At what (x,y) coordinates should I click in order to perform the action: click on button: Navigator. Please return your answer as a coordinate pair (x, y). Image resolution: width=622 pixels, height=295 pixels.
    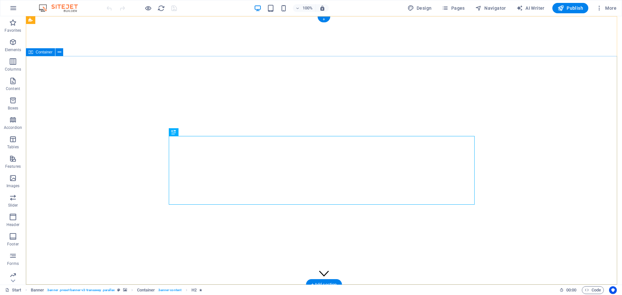
    Looking at the image, I should click on (490, 8).